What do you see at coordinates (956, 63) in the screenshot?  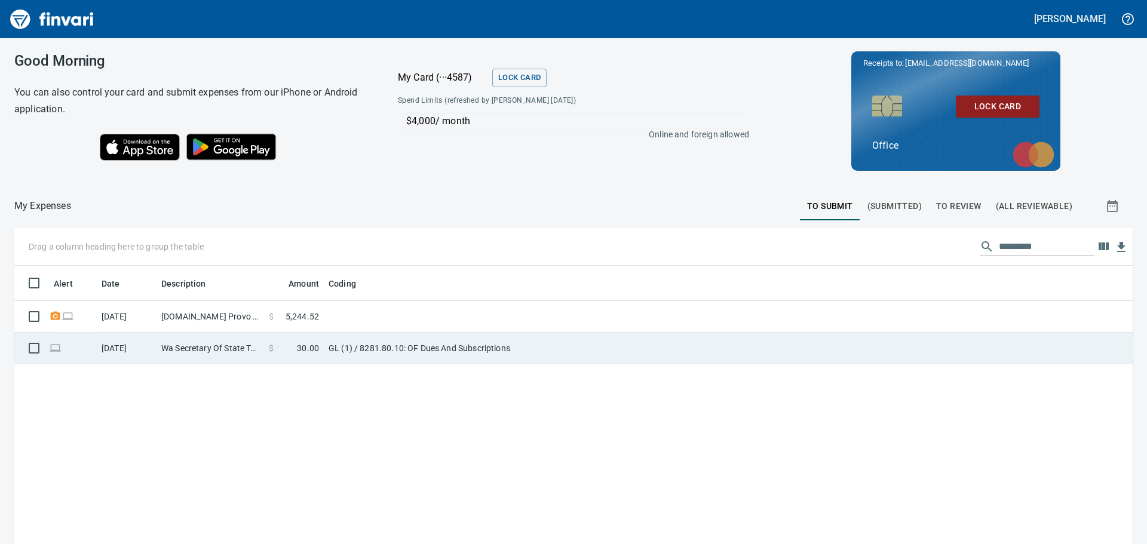 I see `p: Receipts to:` at bounding box center [956, 63].